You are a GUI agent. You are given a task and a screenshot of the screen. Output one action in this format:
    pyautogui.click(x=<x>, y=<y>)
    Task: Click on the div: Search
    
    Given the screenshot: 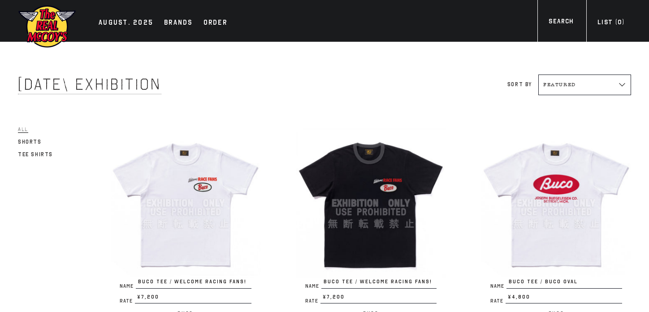 What is the action you would take?
    pyautogui.click(x=561, y=22)
    